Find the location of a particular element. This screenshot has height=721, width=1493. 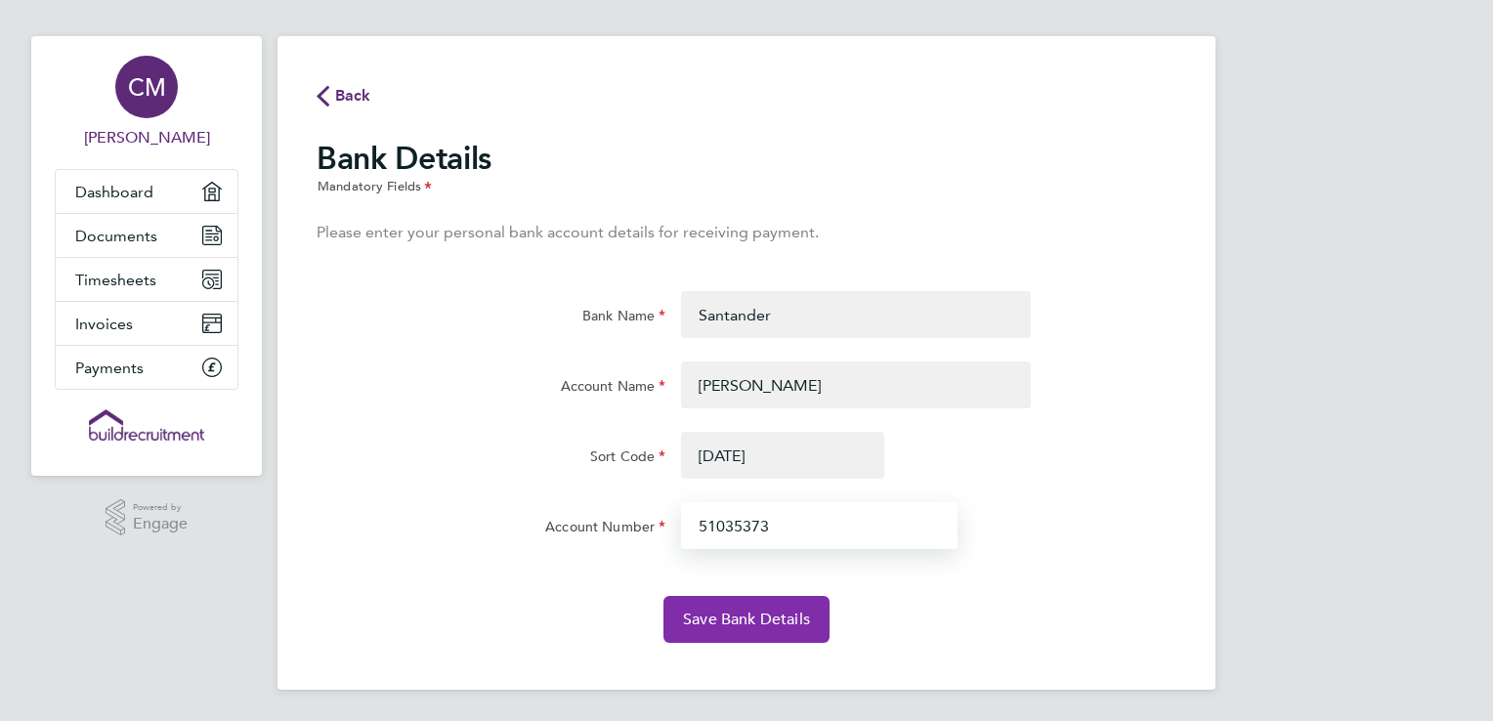

span: Invoices is located at coordinates (104, 323).